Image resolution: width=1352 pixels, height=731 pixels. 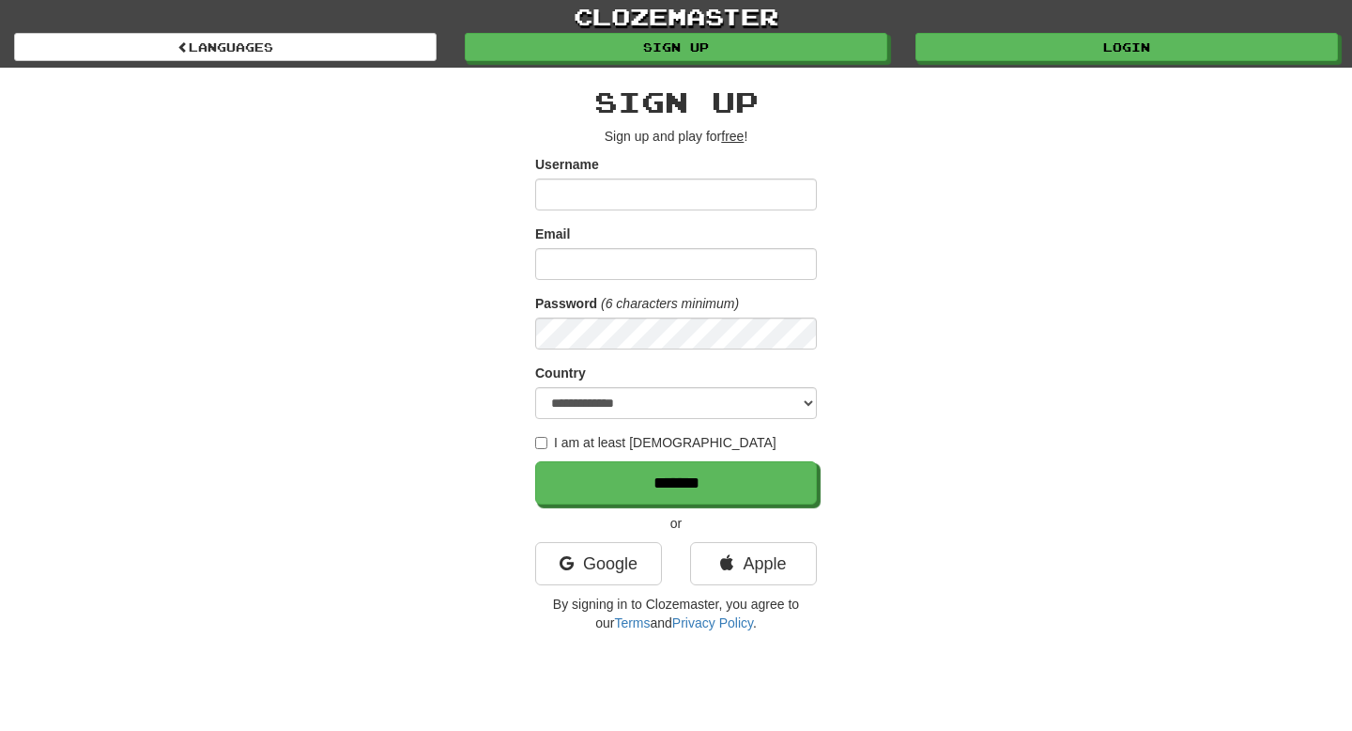 What do you see at coordinates (225, 47) in the screenshot?
I see `a: Languages` at bounding box center [225, 47].